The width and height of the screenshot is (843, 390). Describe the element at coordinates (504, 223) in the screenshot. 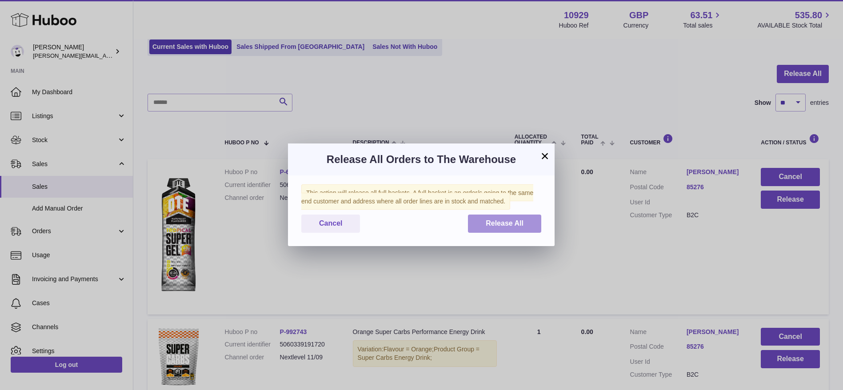

I see `span: Release All` at that location.